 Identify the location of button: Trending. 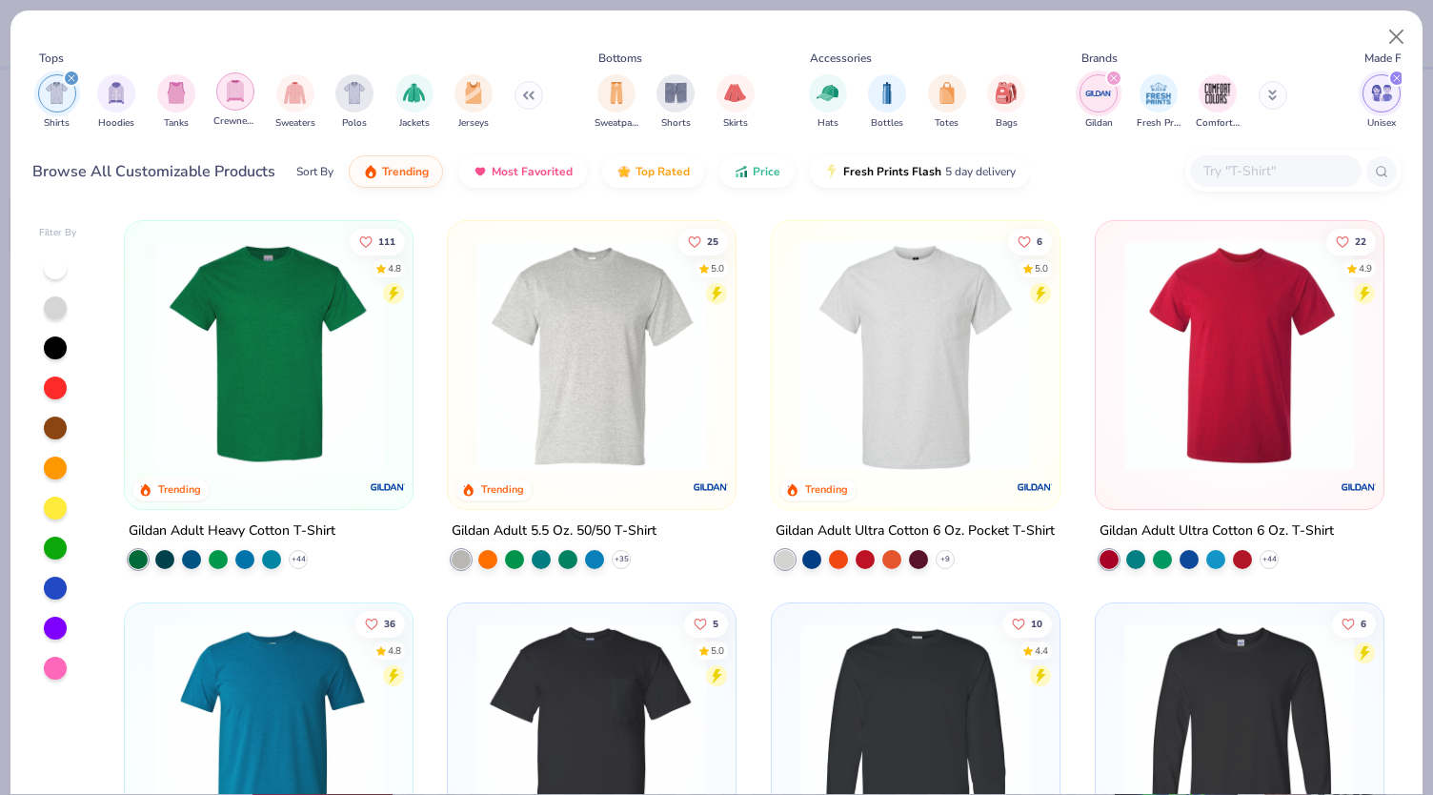
(395, 172).